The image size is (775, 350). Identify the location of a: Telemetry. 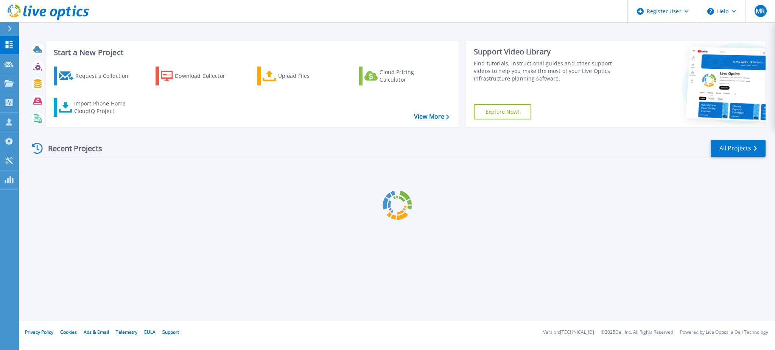
(126, 332).